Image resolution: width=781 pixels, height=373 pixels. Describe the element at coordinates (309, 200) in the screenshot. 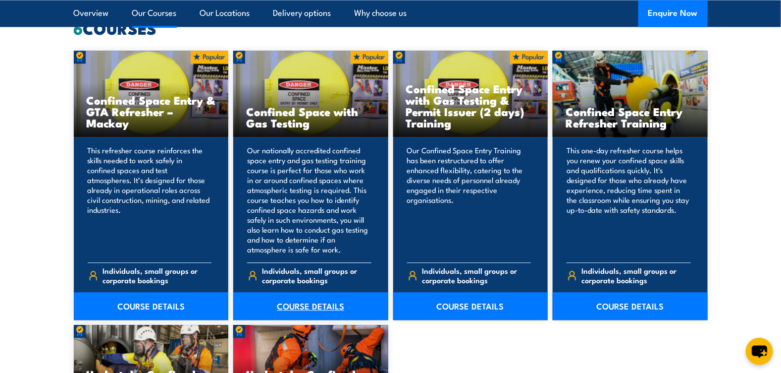

I see `p: Our nationally accredited confined space entry and gas testing training course is perfect for tho...` at that location.